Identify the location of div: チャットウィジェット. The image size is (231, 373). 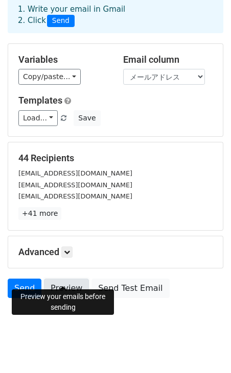
(205, 349).